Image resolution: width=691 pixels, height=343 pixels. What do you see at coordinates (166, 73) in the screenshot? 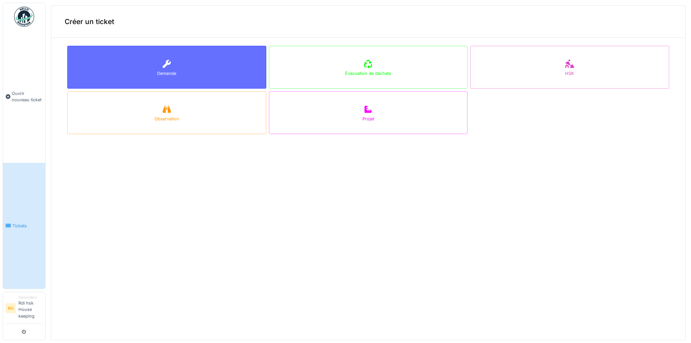
I see `div: Demande` at bounding box center [166, 73].